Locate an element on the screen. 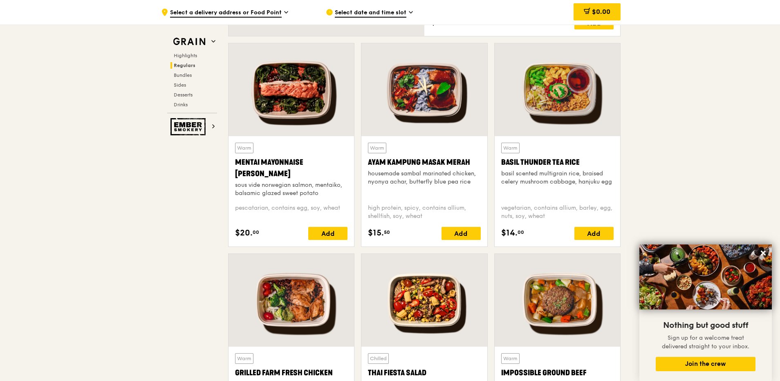 The image size is (780, 381). div: pescatarian, contains egg, soy, wheat is located at coordinates (291, 212).